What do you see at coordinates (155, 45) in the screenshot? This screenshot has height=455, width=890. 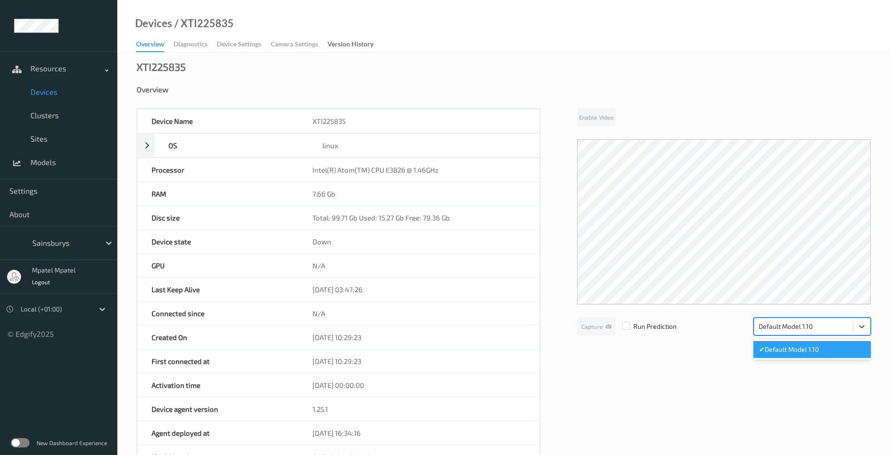 I see `a: Overview` at bounding box center [155, 45].